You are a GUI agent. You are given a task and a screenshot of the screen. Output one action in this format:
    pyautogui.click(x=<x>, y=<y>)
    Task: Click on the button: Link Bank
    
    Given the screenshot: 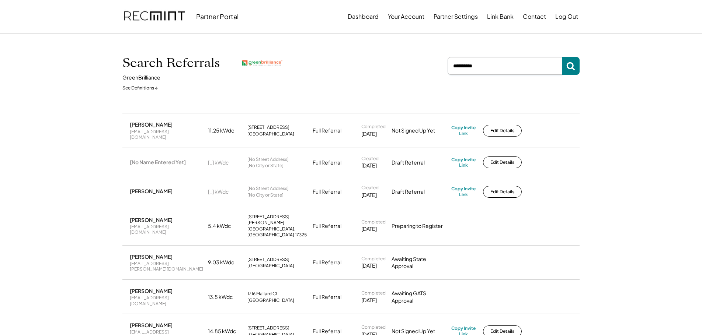 What is the action you would take?
    pyautogui.click(x=500, y=17)
    